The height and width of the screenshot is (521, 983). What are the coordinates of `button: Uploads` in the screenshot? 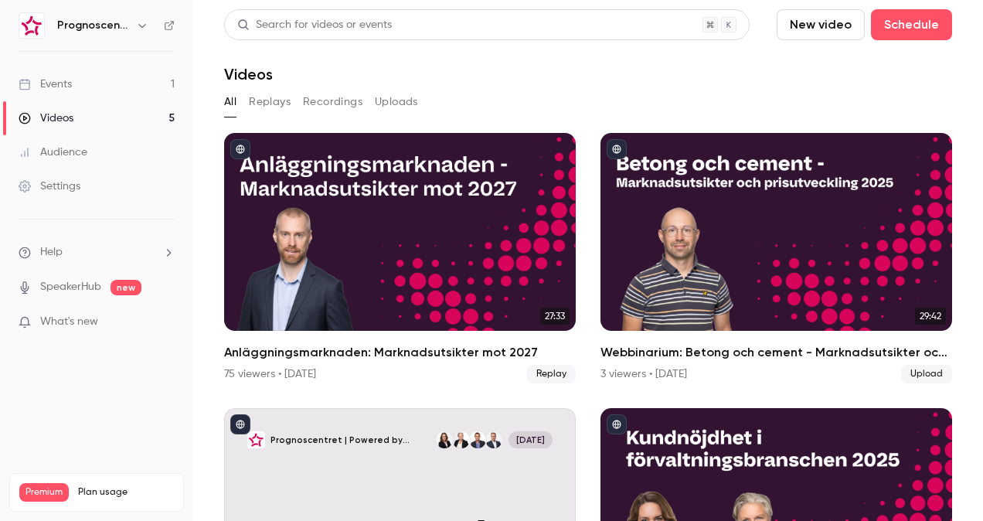 It's located at (397, 102).